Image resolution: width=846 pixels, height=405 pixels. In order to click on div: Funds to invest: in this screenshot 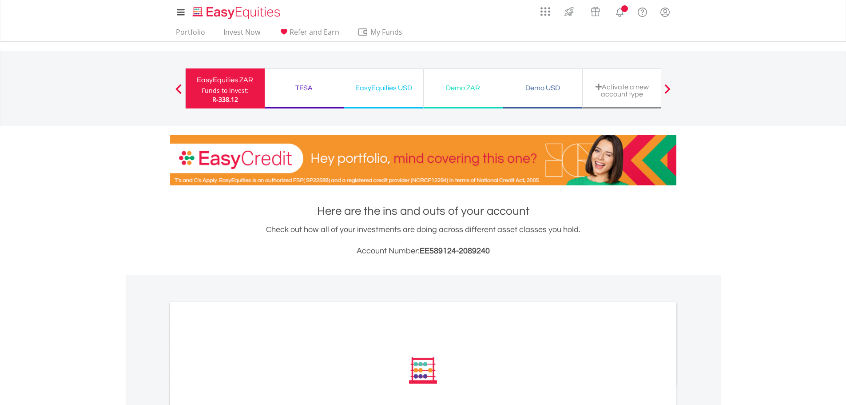, I will do `click(225, 91)`.